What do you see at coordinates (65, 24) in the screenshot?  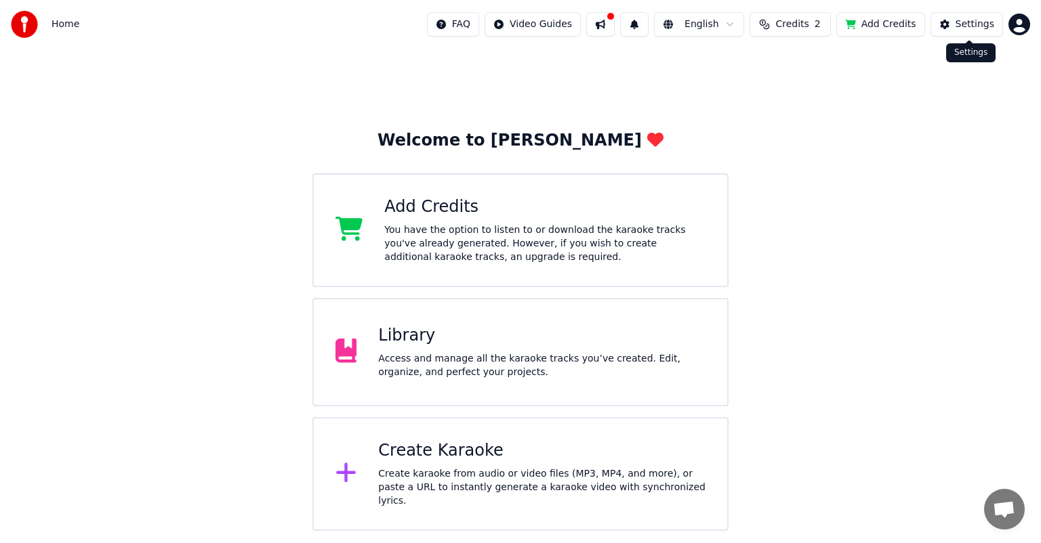 I see `span: Home` at bounding box center [65, 24].